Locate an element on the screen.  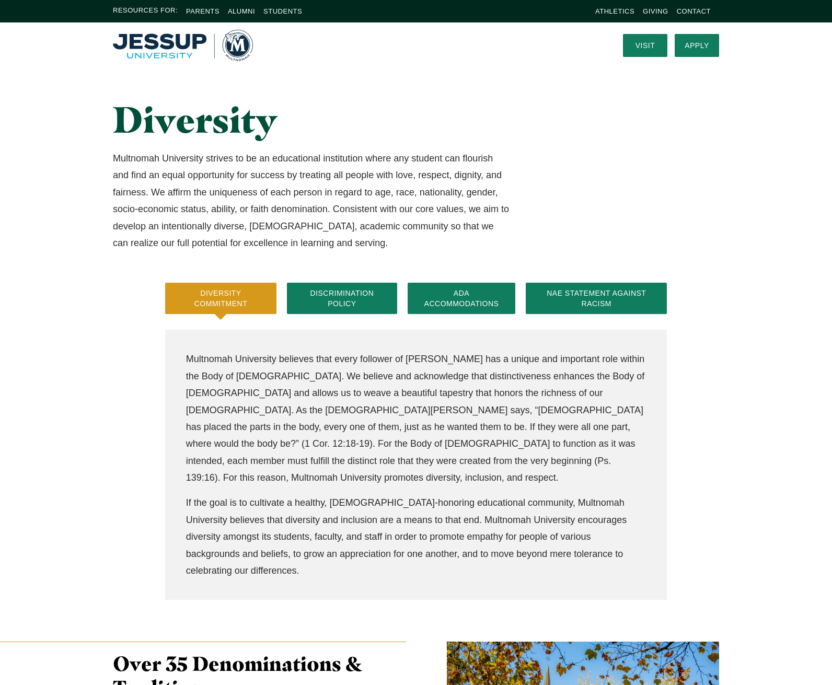
h1: Diversity is located at coordinates (312, 119).